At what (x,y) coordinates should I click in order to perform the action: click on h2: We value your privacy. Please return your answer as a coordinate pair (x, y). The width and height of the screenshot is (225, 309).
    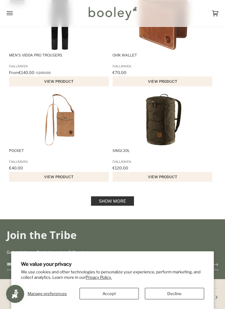
    Looking at the image, I should click on (112, 264).